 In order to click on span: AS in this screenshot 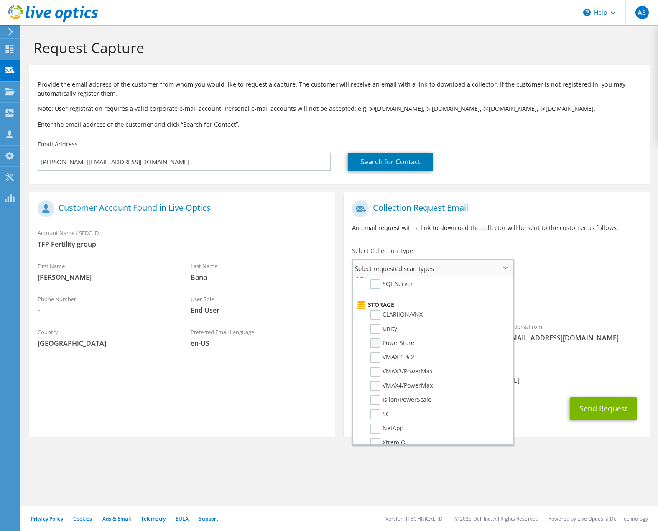, I will do `click(642, 13)`.